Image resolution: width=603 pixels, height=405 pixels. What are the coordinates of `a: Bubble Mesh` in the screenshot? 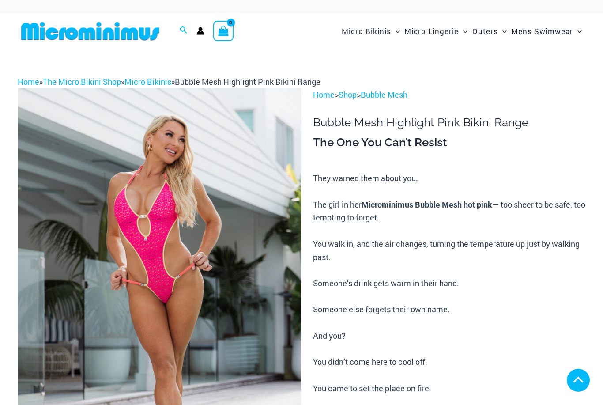 It's located at (384, 94).